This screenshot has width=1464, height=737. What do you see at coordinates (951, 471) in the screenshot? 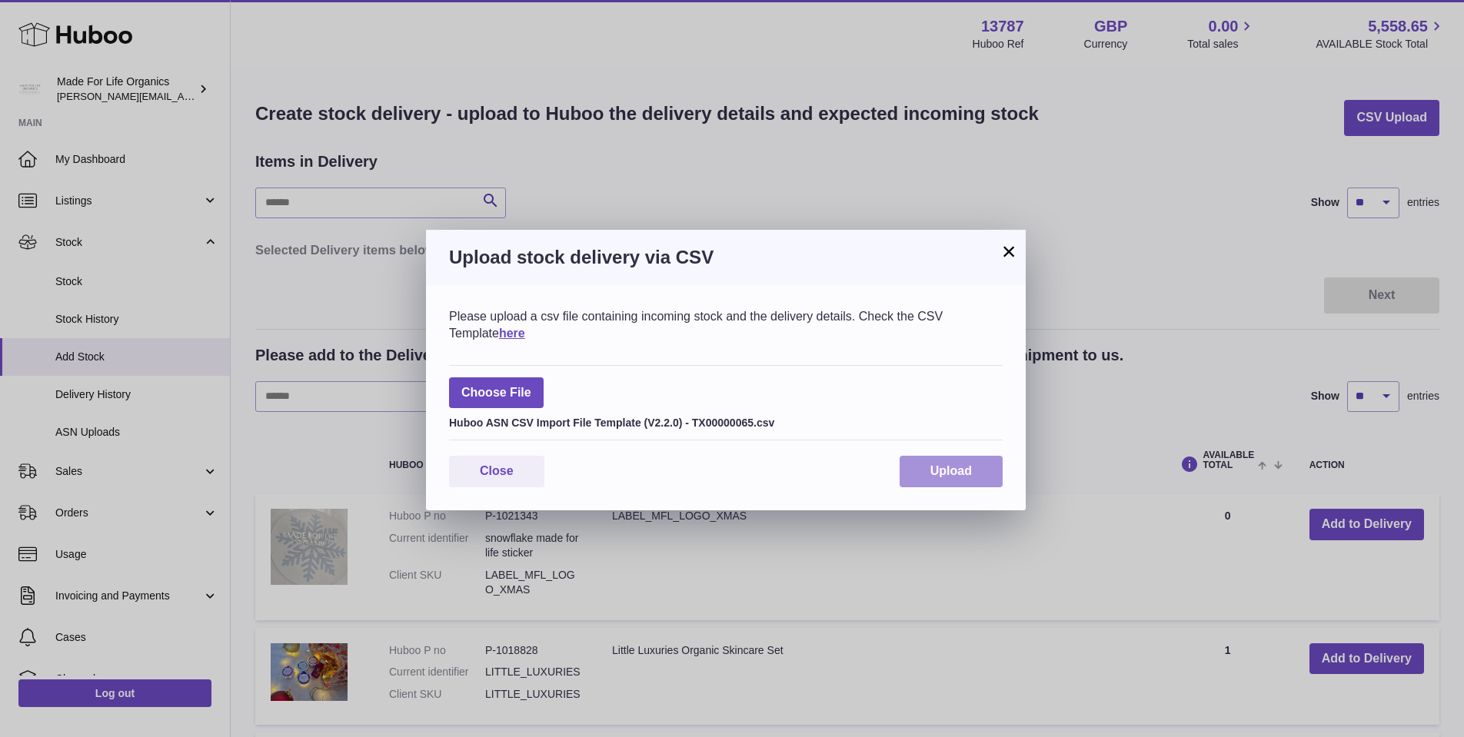
I see `button: Upload` at bounding box center [951, 471].